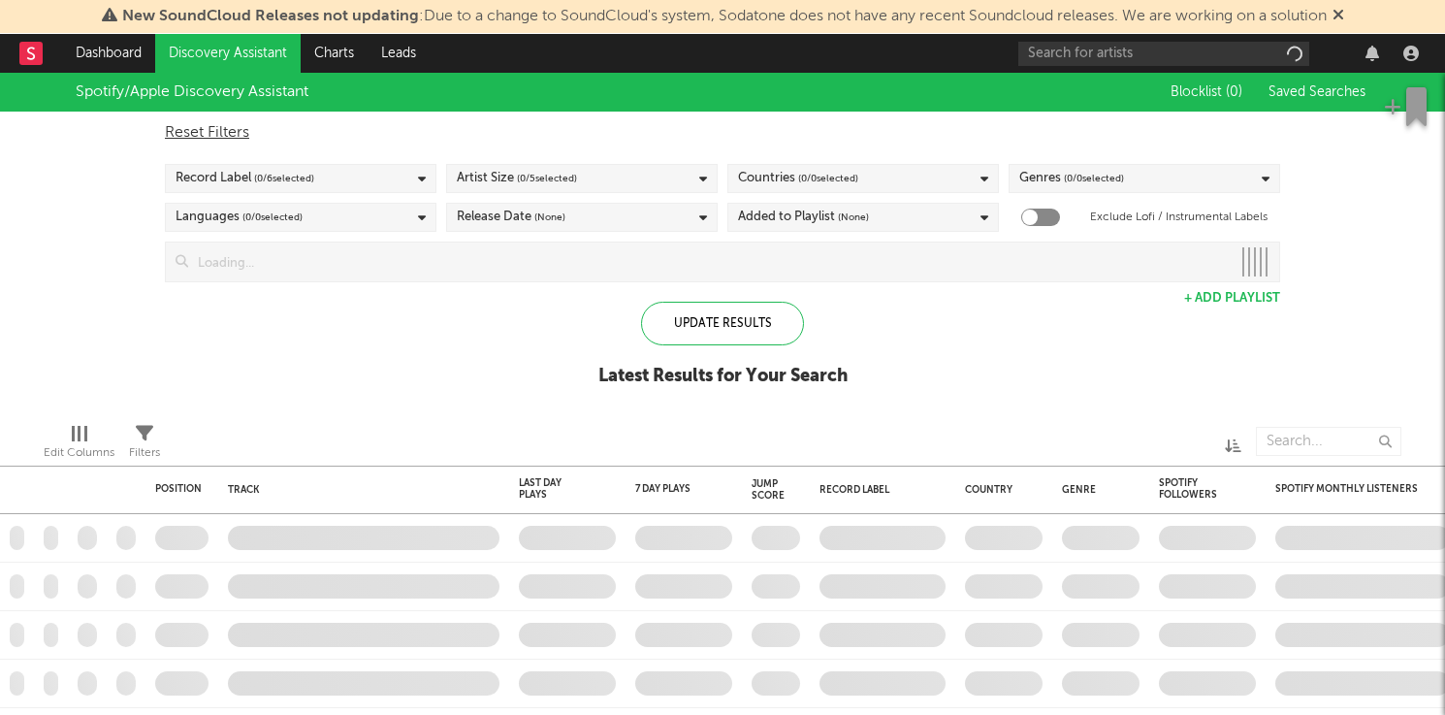 The height and width of the screenshot is (715, 1445). Describe the element at coordinates (722, 376) in the screenshot. I see `div: Latest Results for Your Search` at that location.